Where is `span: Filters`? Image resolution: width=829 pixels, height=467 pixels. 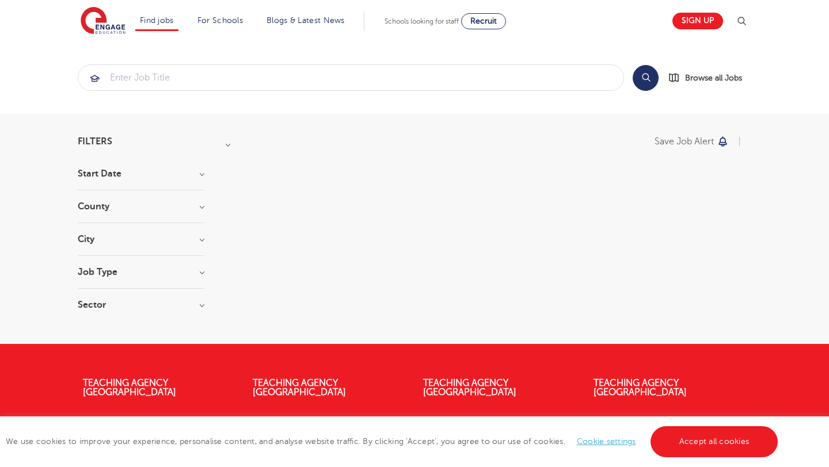
span: Filters is located at coordinates (95, 142).